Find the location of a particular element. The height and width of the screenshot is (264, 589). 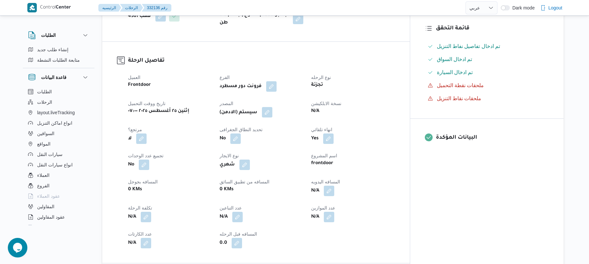

span: عقود العملاء is located at coordinates (49, 196).